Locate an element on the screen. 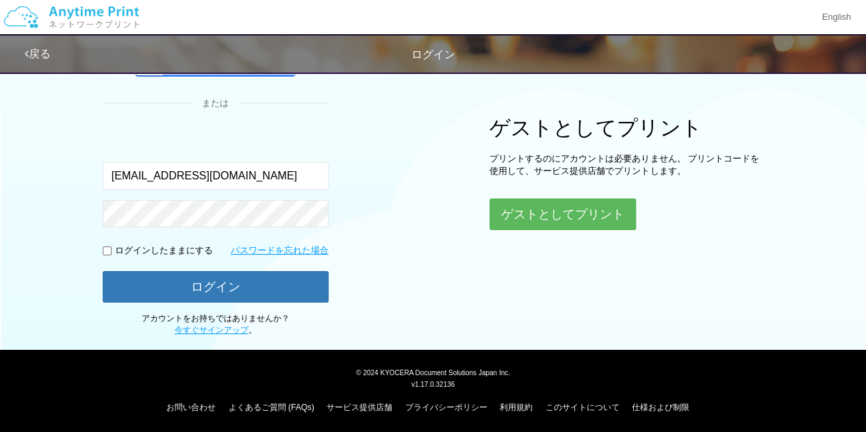 The image size is (866, 432). span: ログイン is located at coordinates (433, 54).